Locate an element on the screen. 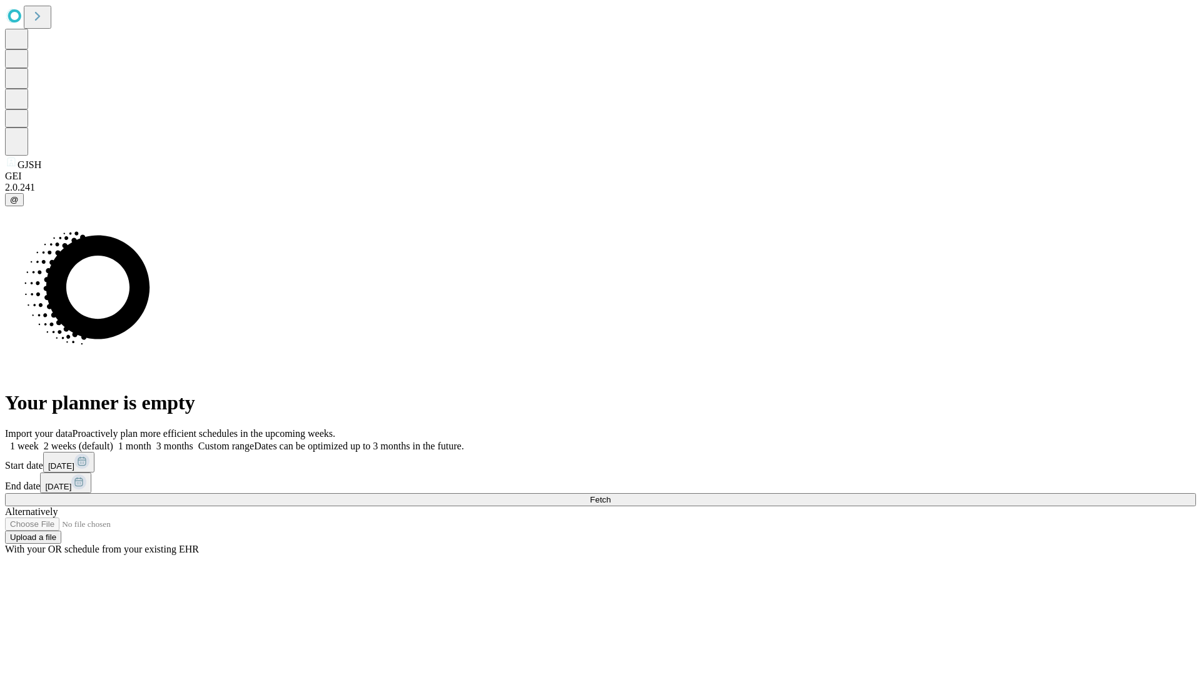  span: Alternatively is located at coordinates (31, 512).